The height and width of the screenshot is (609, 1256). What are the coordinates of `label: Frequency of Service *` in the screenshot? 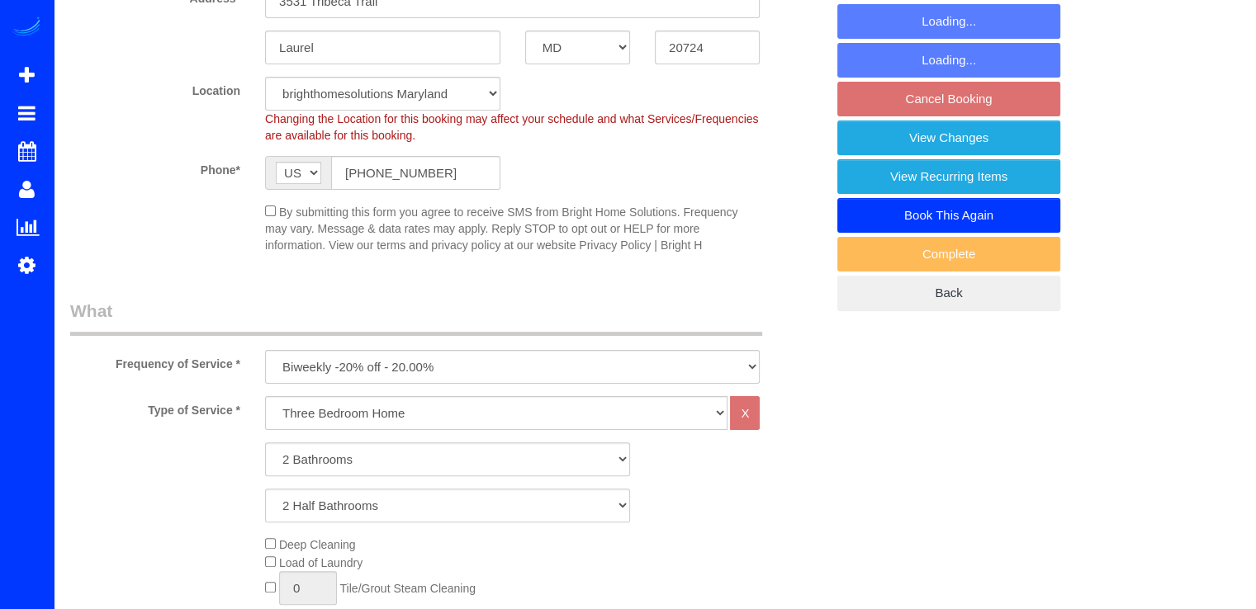 It's located at (155, 361).